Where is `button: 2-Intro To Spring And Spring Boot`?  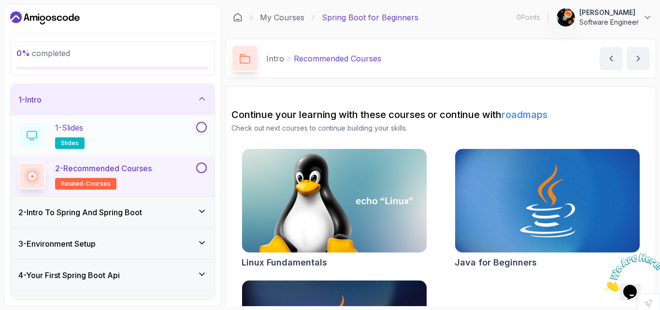
button: 2-Intro To Spring And Spring Boot is located at coordinates (113, 212).